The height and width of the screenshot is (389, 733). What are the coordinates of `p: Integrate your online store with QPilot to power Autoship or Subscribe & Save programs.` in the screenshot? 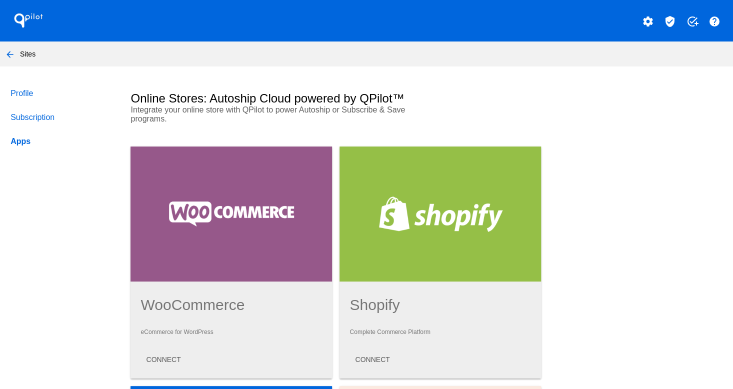 It's located at (280, 115).